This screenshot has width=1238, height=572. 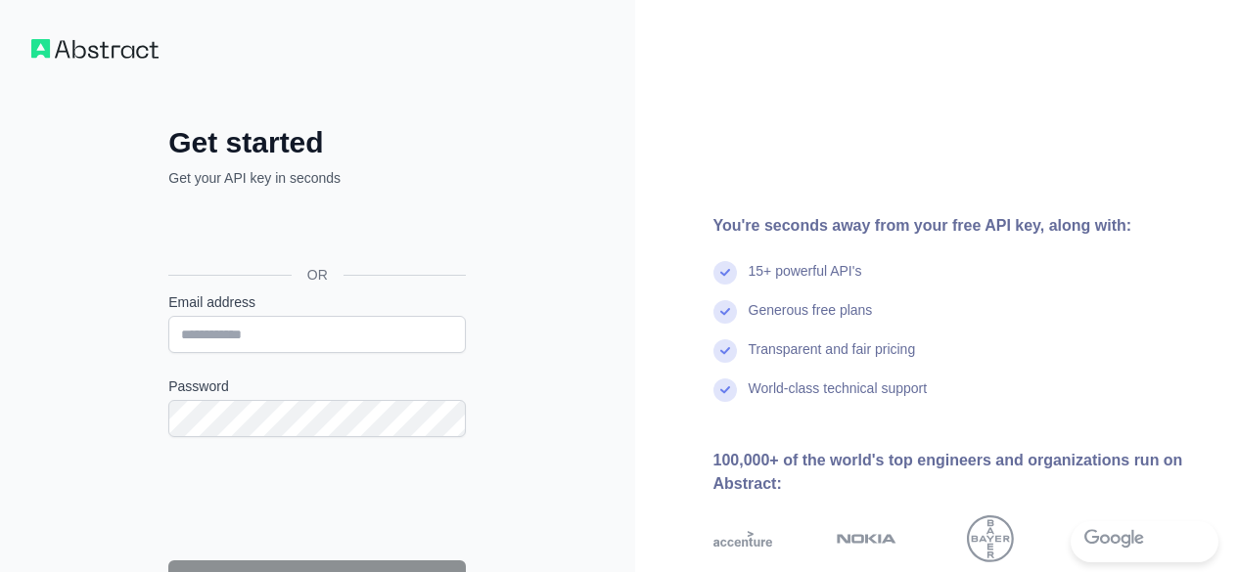 I want to click on div: 15+ powerful API's, so click(x=805, y=281).